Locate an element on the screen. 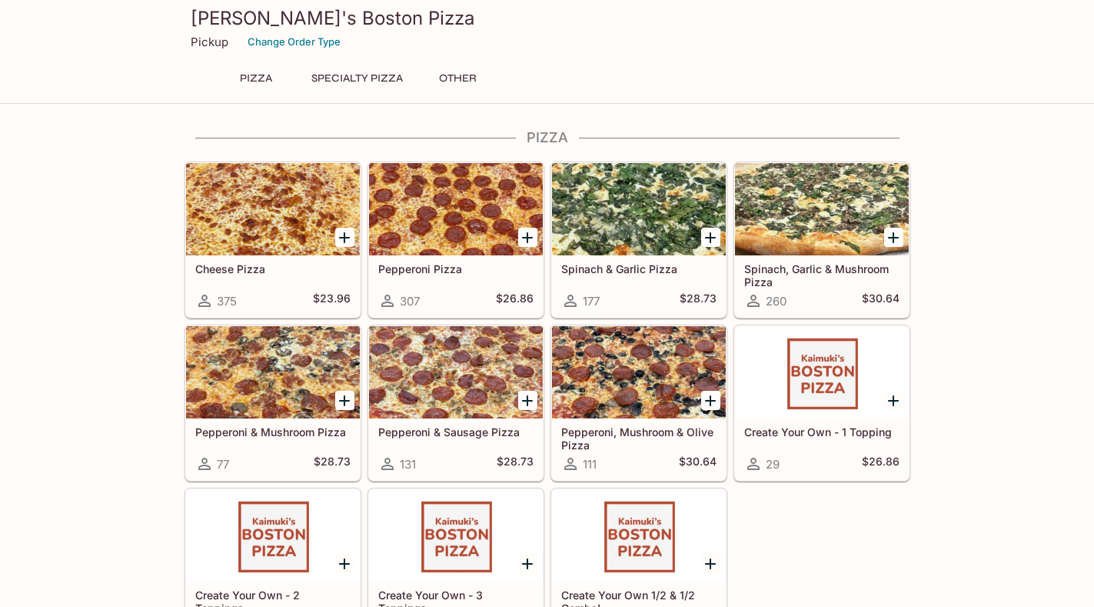 The image size is (1094, 607). div: Pepperoni & Sausage Pizza is located at coordinates (456, 372).